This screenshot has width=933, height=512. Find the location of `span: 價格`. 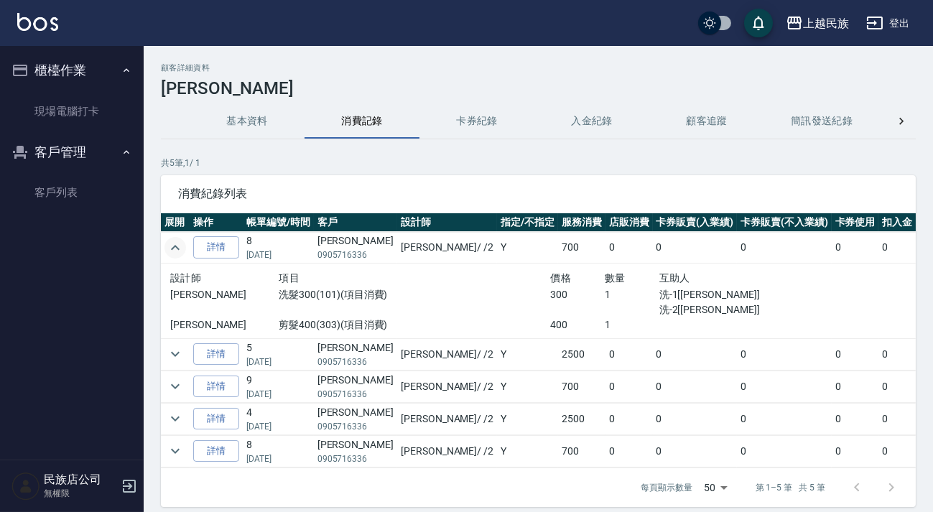

span: 價格 is located at coordinates (560, 278).